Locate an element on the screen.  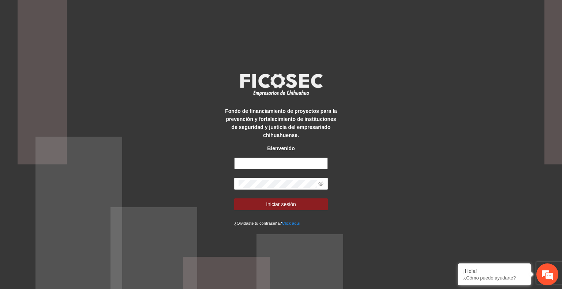
img: logo is located at coordinates (281, 85).